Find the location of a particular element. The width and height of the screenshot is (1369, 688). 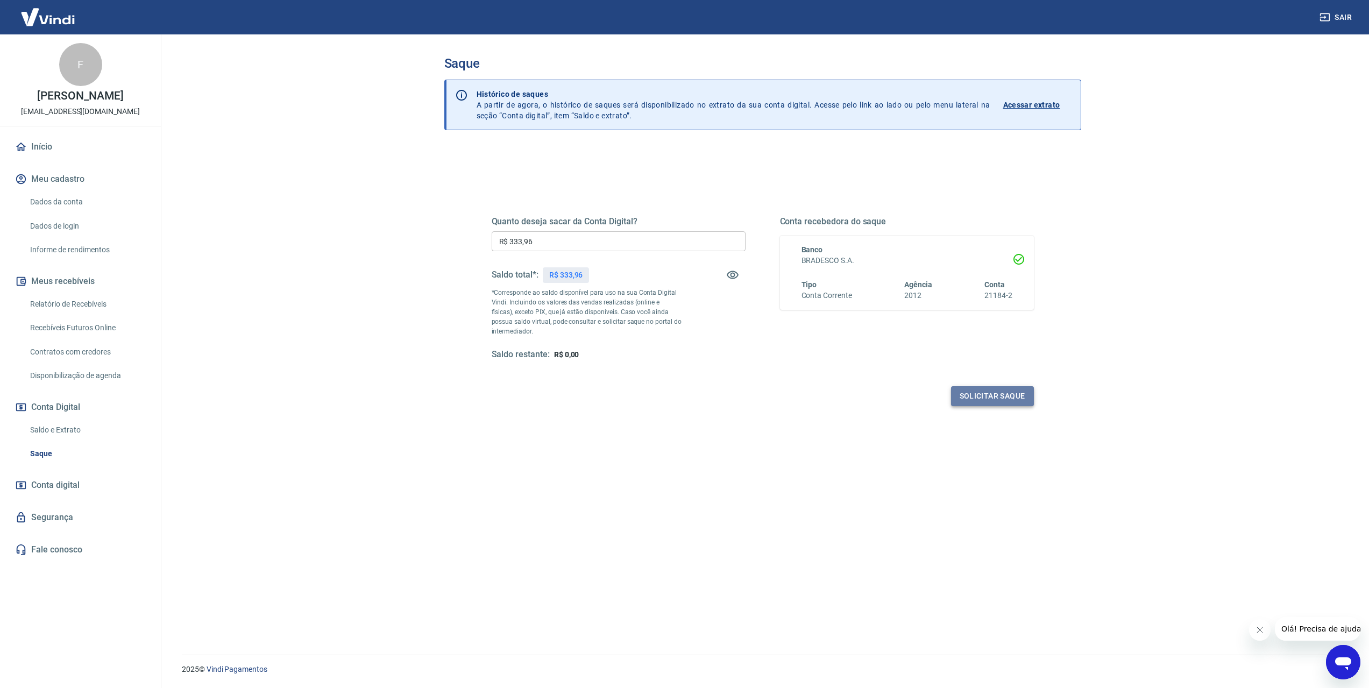

div: F is located at coordinates (81, 65).